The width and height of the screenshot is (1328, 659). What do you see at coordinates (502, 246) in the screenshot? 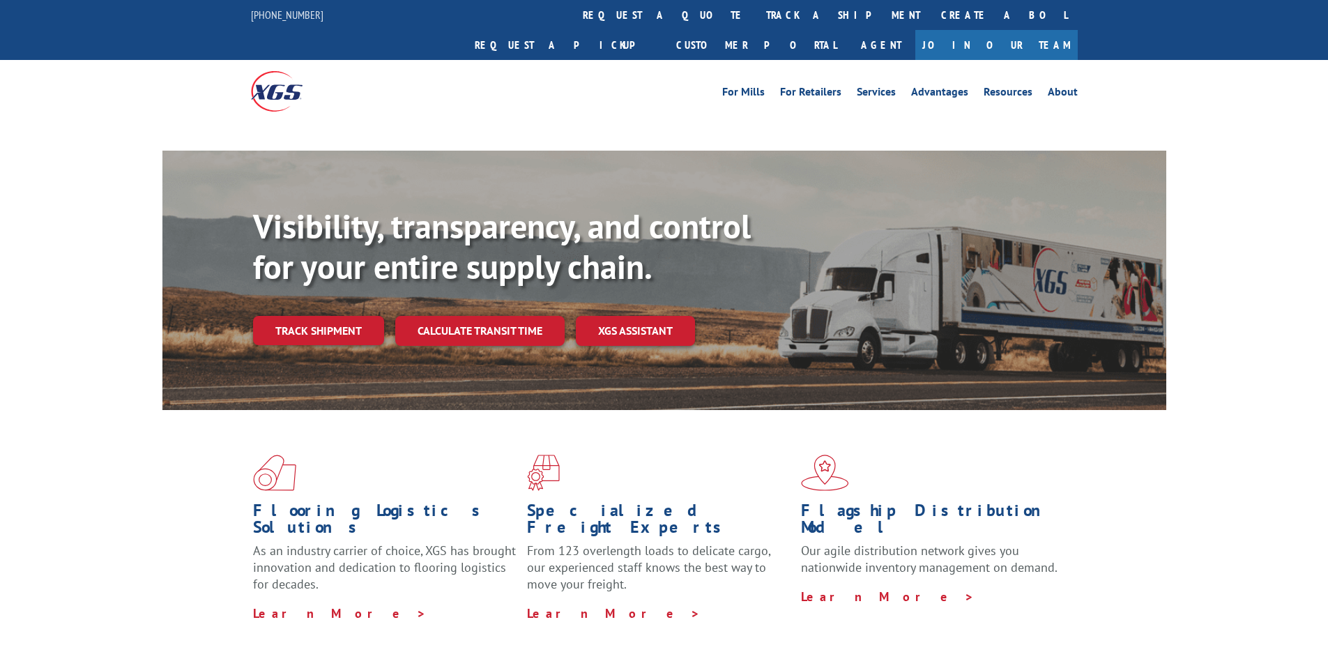
I see `b: Visibility, transparency, and control for your entire supply chain.` at bounding box center [502, 246].